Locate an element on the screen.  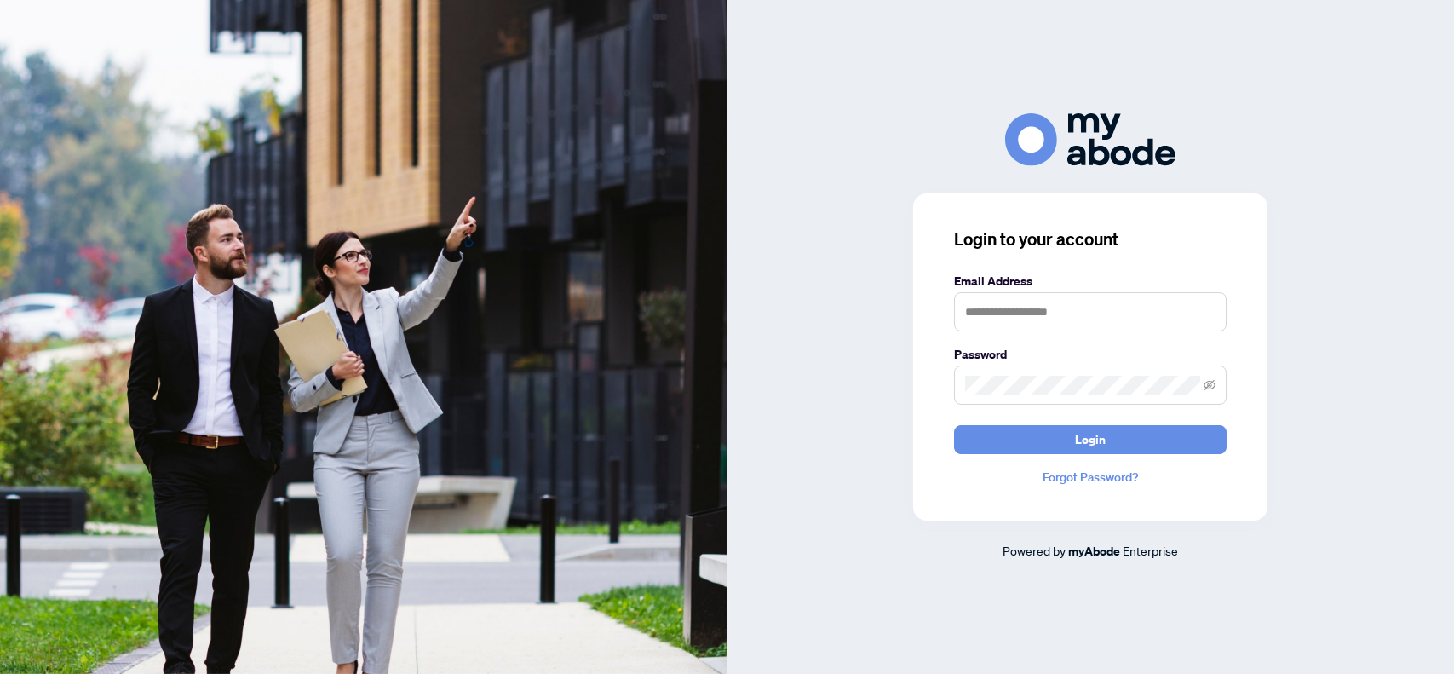
span: eye-invisible is located at coordinates (1210, 385).